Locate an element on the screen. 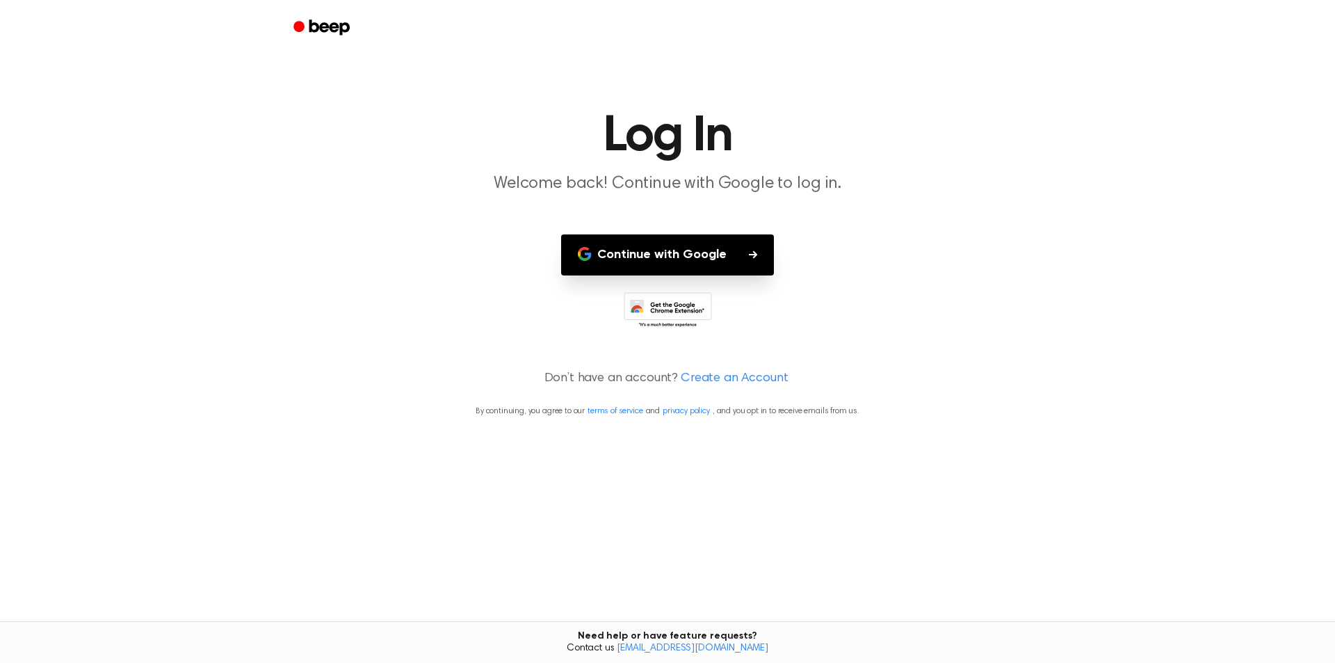  a: Create an Account is located at coordinates (734, 378).